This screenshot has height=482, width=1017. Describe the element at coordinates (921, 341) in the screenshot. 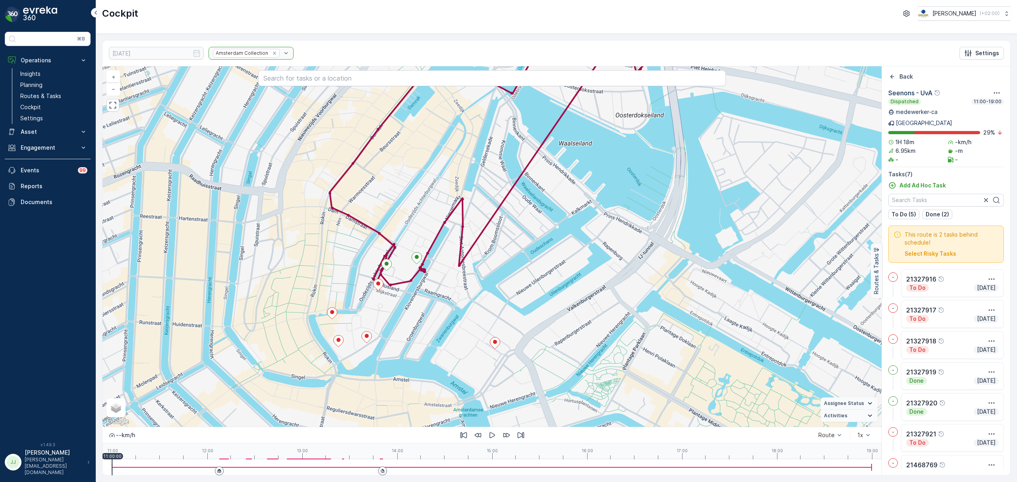

I see `p: 21327918` at that location.